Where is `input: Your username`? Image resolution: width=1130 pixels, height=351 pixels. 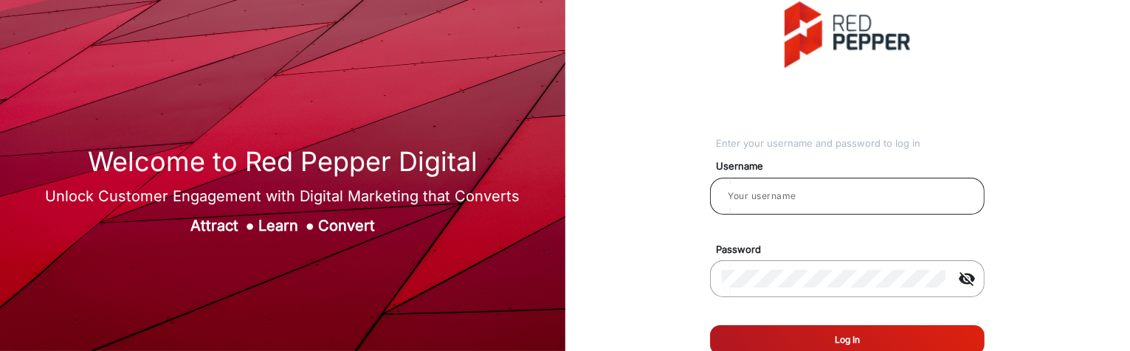 input: Your username is located at coordinates (848, 196).